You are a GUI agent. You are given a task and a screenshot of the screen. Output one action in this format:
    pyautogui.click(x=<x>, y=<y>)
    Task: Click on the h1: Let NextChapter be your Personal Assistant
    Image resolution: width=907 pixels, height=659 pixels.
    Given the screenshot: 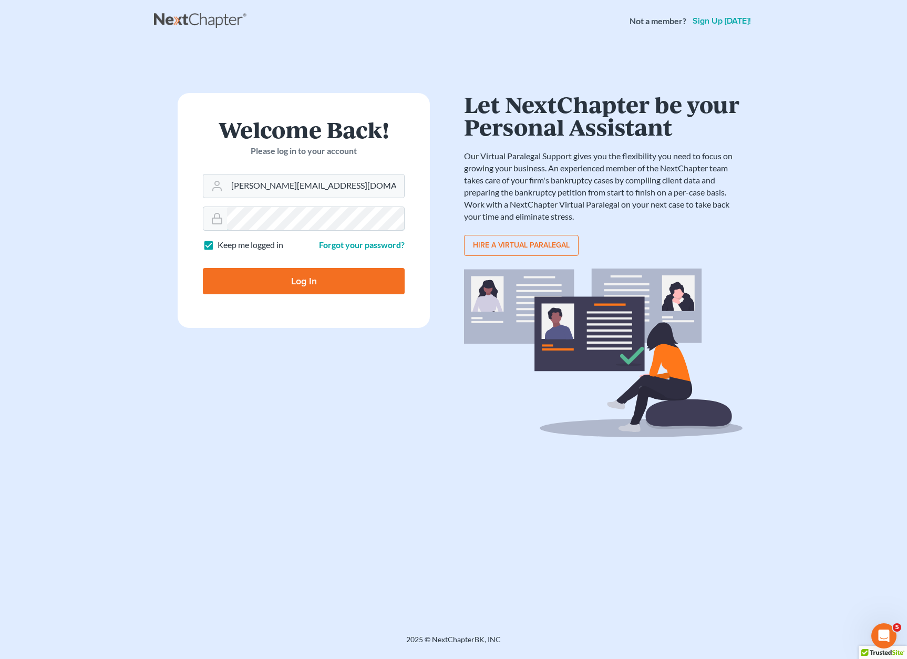 What is the action you would take?
    pyautogui.click(x=603, y=115)
    